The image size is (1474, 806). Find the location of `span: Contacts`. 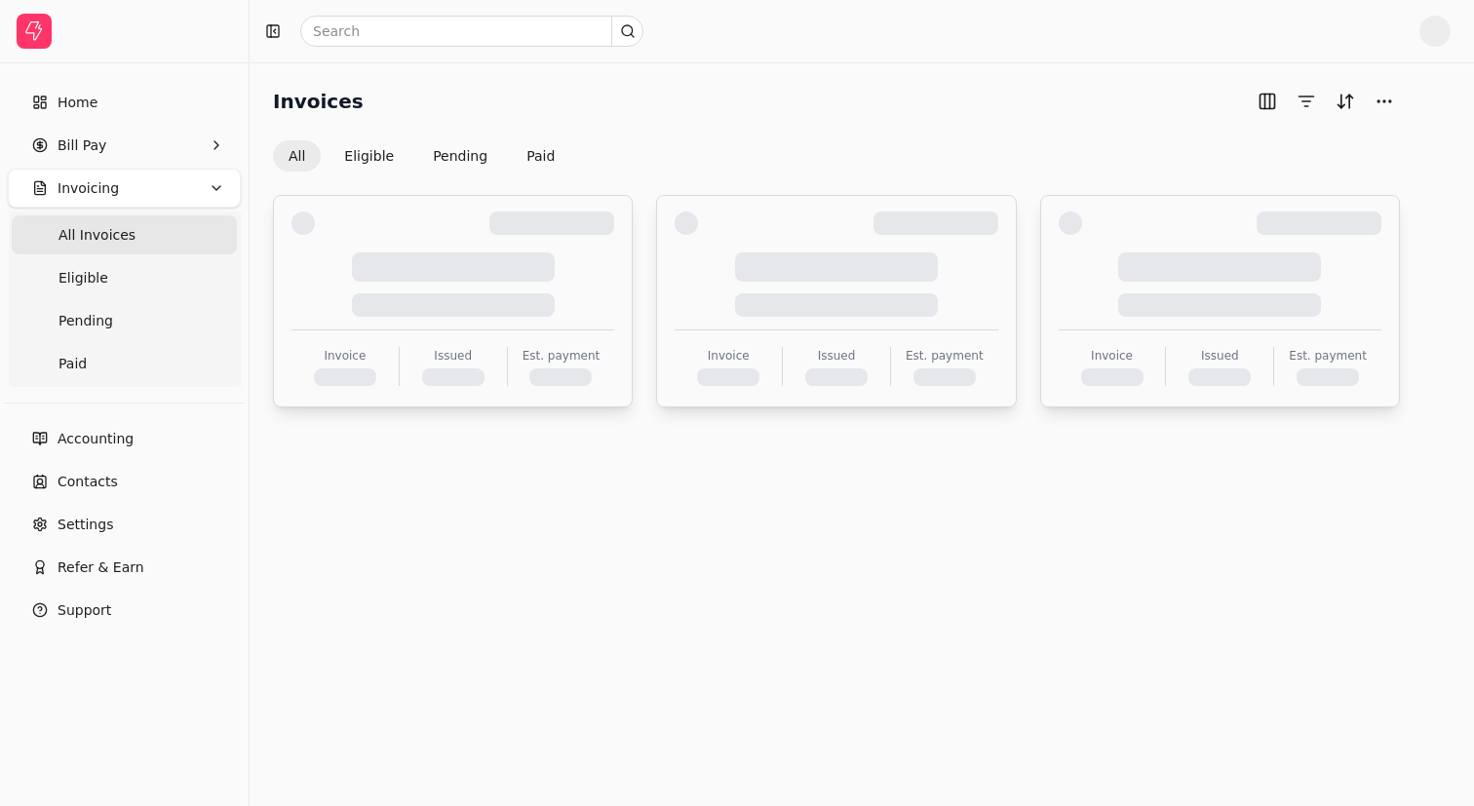

span: Contacts is located at coordinates (88, 482).